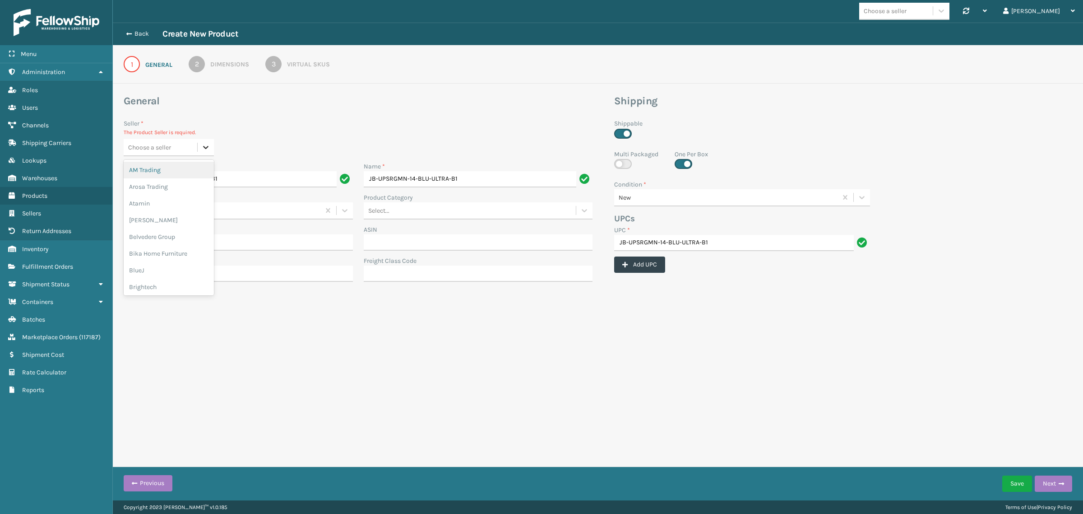  What do you see at coordinates (33, 389) in the screenshot?
I see `span: Reports` at bounding box center [33, 389].